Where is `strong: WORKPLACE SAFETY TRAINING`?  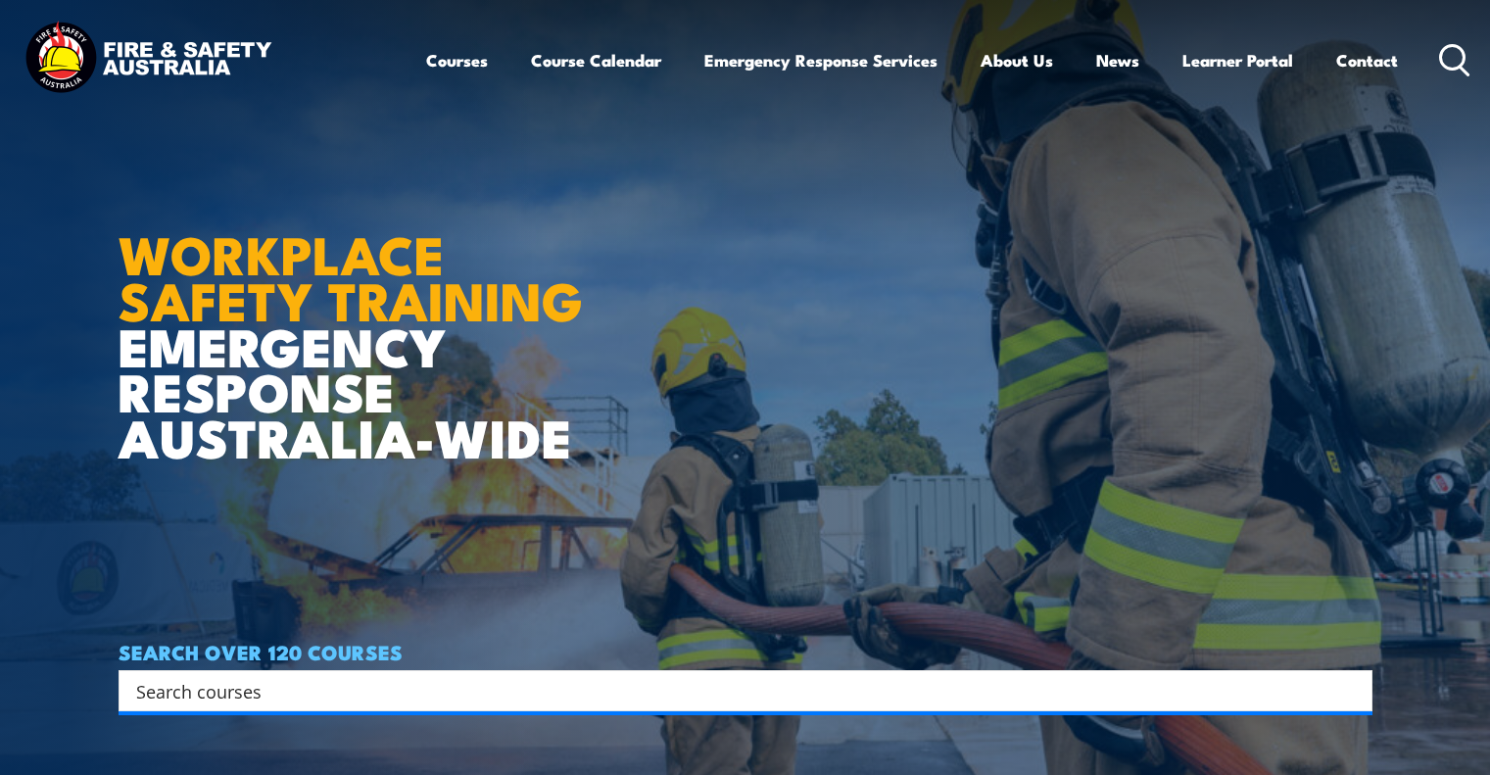 strong: WORKPLACE SAFETY TRAINING is located at coordinates (351, 275).